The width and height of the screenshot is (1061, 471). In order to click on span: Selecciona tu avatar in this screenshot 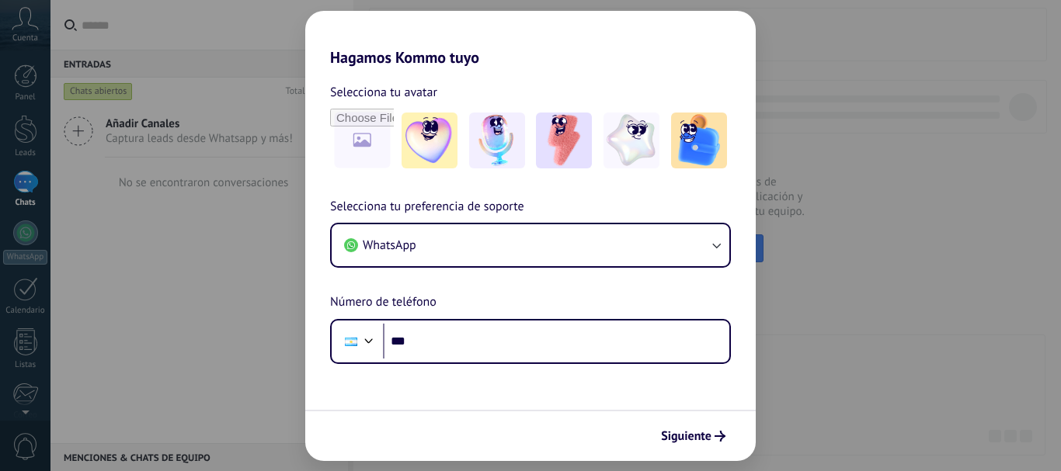, I will do `click(384, 92)`.